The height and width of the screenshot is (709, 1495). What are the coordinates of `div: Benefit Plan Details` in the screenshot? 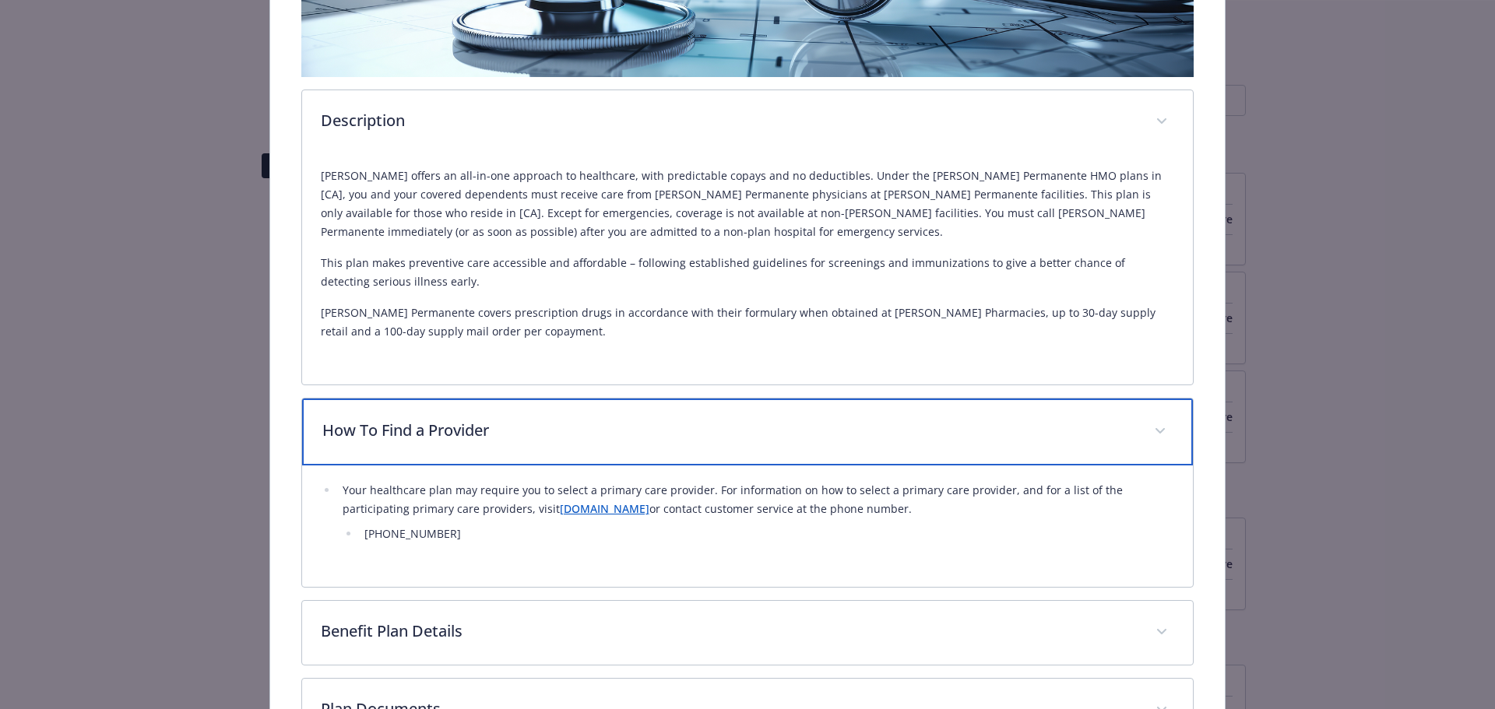 It's located at (748, 633).